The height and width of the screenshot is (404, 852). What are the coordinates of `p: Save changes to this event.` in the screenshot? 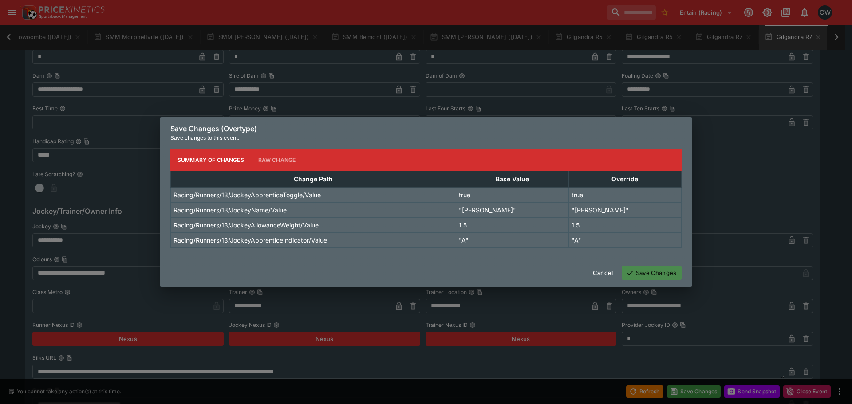 It's located at (426, 138).